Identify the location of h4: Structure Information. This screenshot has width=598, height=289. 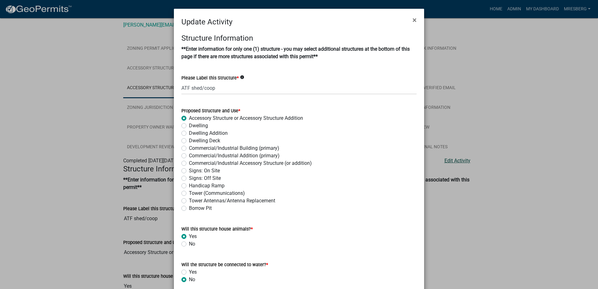
(299, 38).